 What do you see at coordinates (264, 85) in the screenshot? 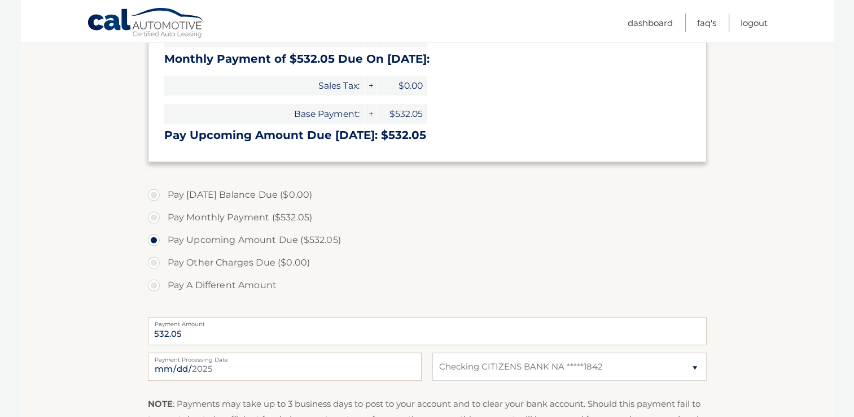
I see `span: Sales Tax:` at bounding box center [264, 85].